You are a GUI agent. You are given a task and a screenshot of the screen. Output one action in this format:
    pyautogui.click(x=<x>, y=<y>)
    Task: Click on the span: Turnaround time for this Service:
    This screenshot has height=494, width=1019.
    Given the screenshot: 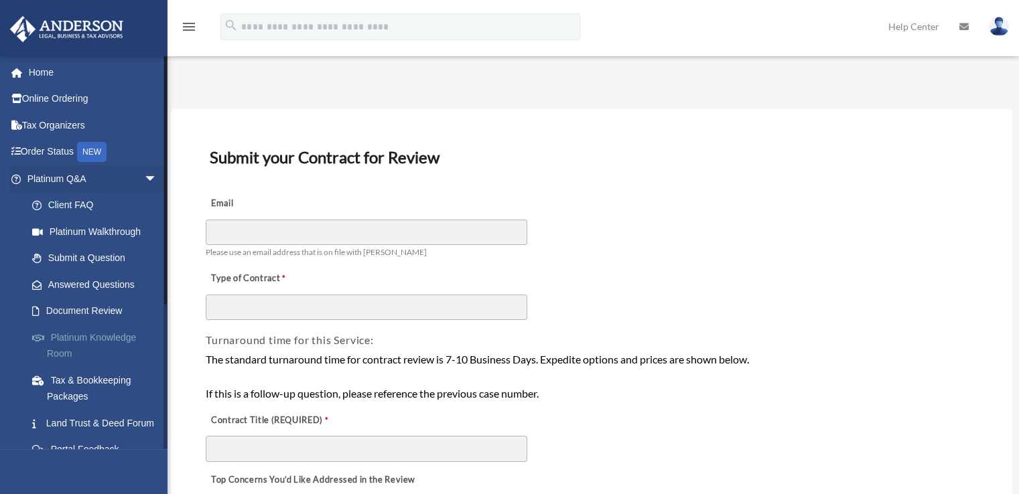 What is the action you would take?
    pyautogui.click(x=289, y=340)
    